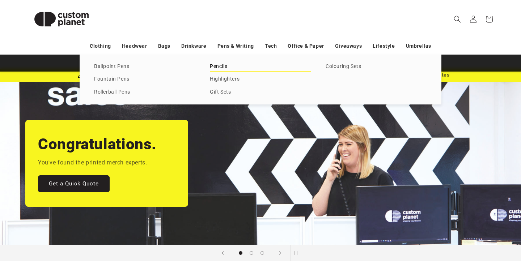 The height and width of the screenshot is (266, 521). What do you see at coordinates (100, 46) in the screenshot?
I see `a: Clothing` at bounding box center [100, 46].